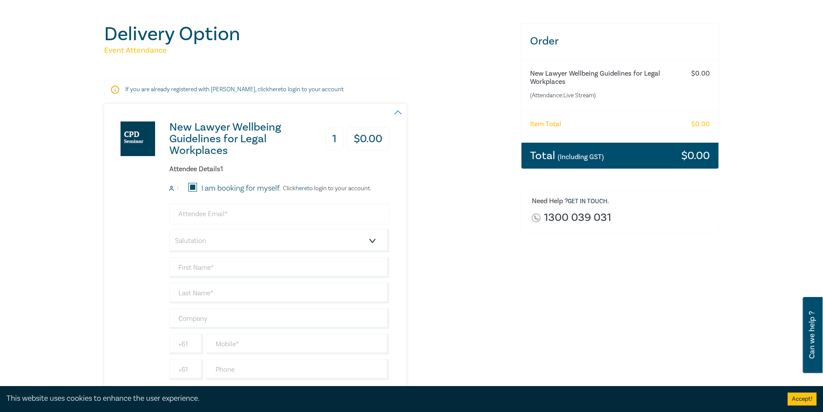 The height and width of the screenshot is (412, 823). Describe the element at coordinates (620, 41) in the screenshot. I see `h3: Order` at that location.